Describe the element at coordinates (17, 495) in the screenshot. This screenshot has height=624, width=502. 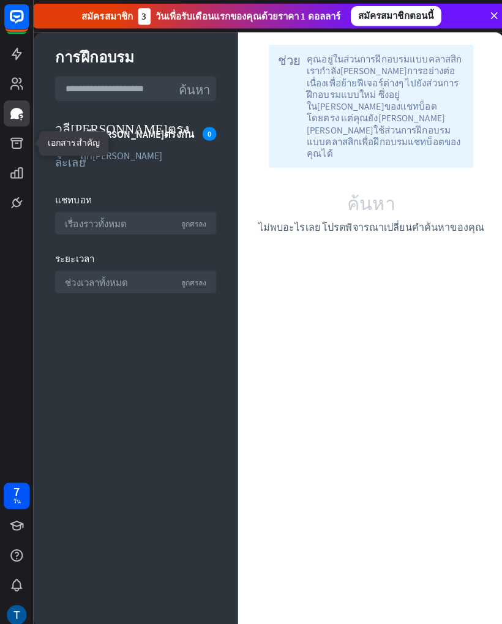
I see `font: วัน` at that location.